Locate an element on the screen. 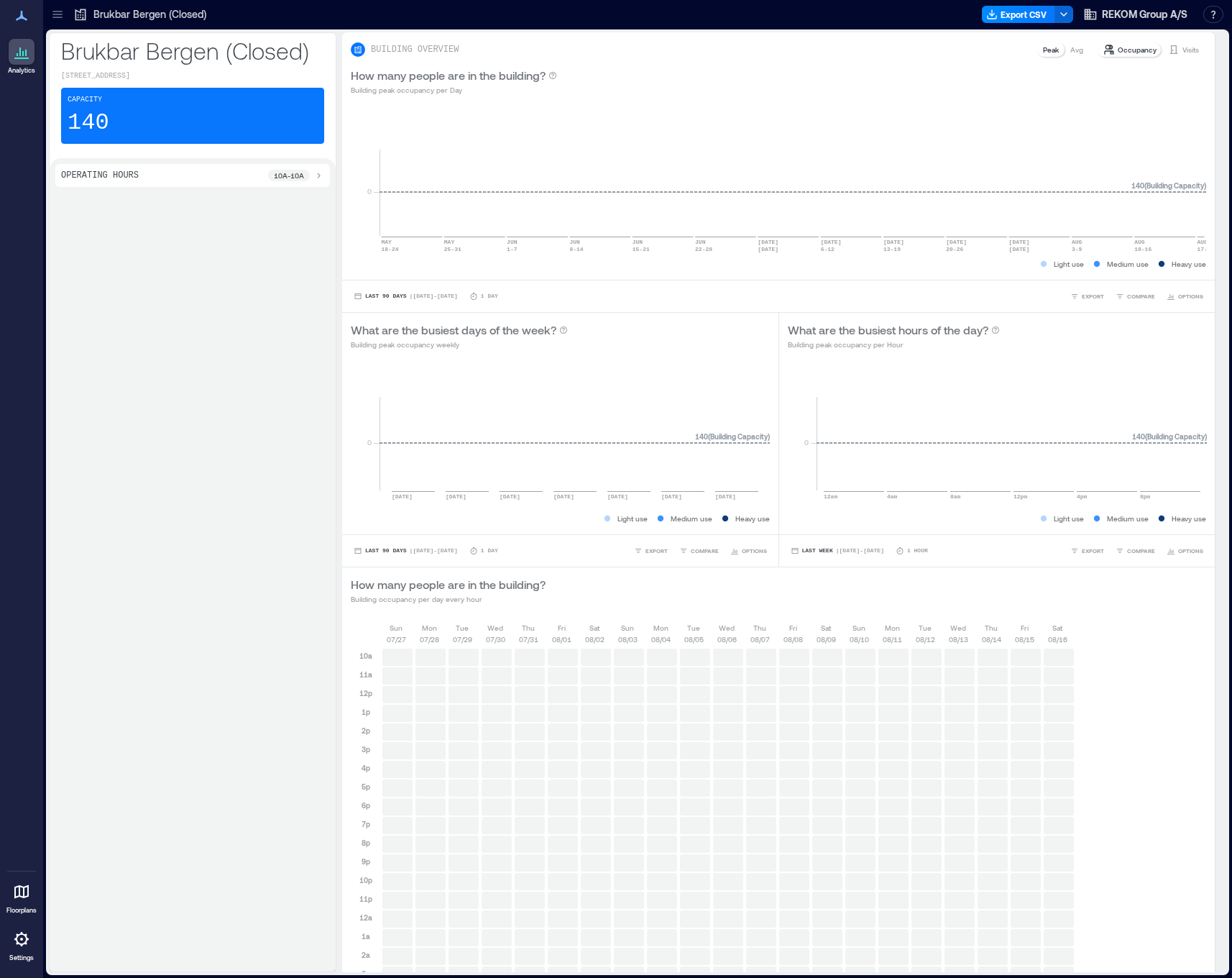 This screenshot has height=978, width=1232. p: Peak is located at coordinates (1050, 50).